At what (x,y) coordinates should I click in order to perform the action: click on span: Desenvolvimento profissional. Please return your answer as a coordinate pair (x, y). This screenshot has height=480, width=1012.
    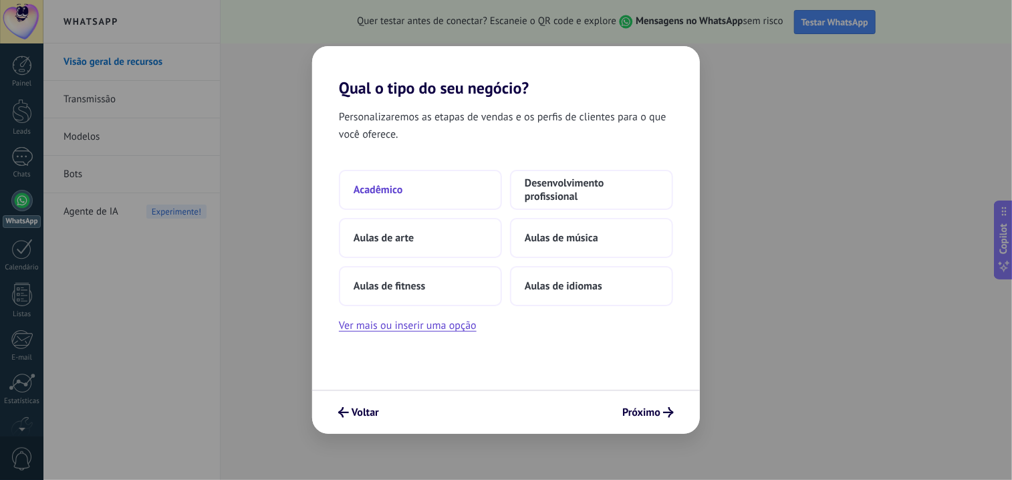
    Looking at the image, I should click on (592, 190).